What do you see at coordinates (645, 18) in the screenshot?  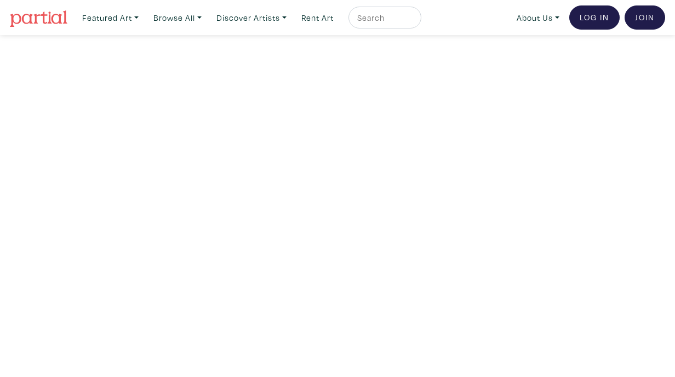 I see `a: Join` at bounding box center [645, 18].